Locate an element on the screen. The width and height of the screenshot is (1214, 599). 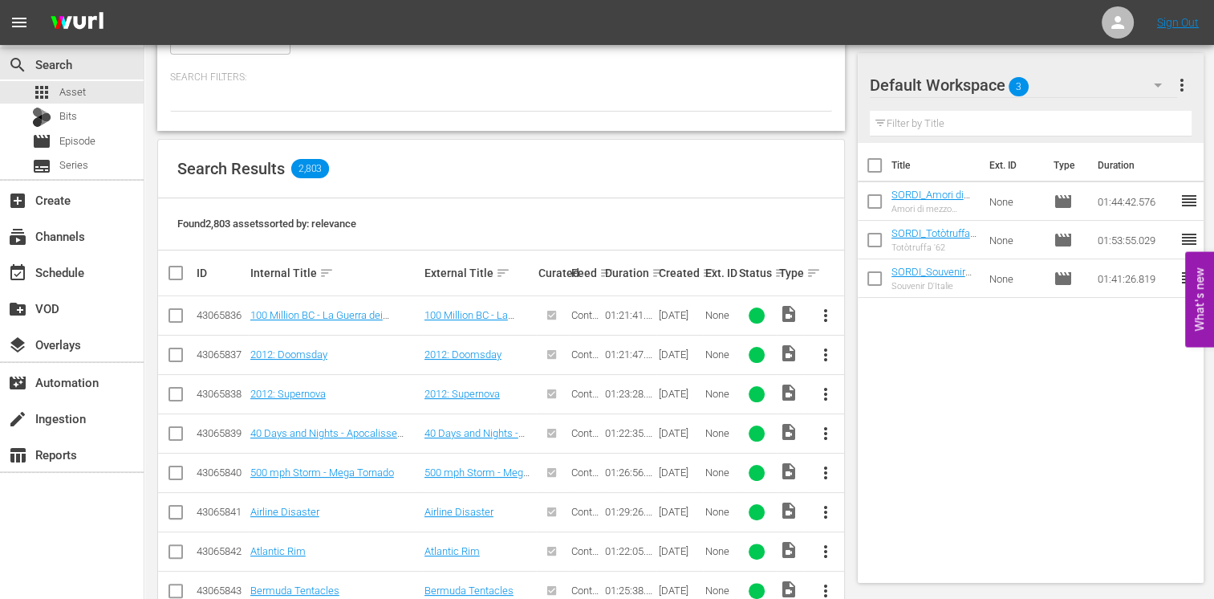
span: VOD is located at coordinates (18, 309).